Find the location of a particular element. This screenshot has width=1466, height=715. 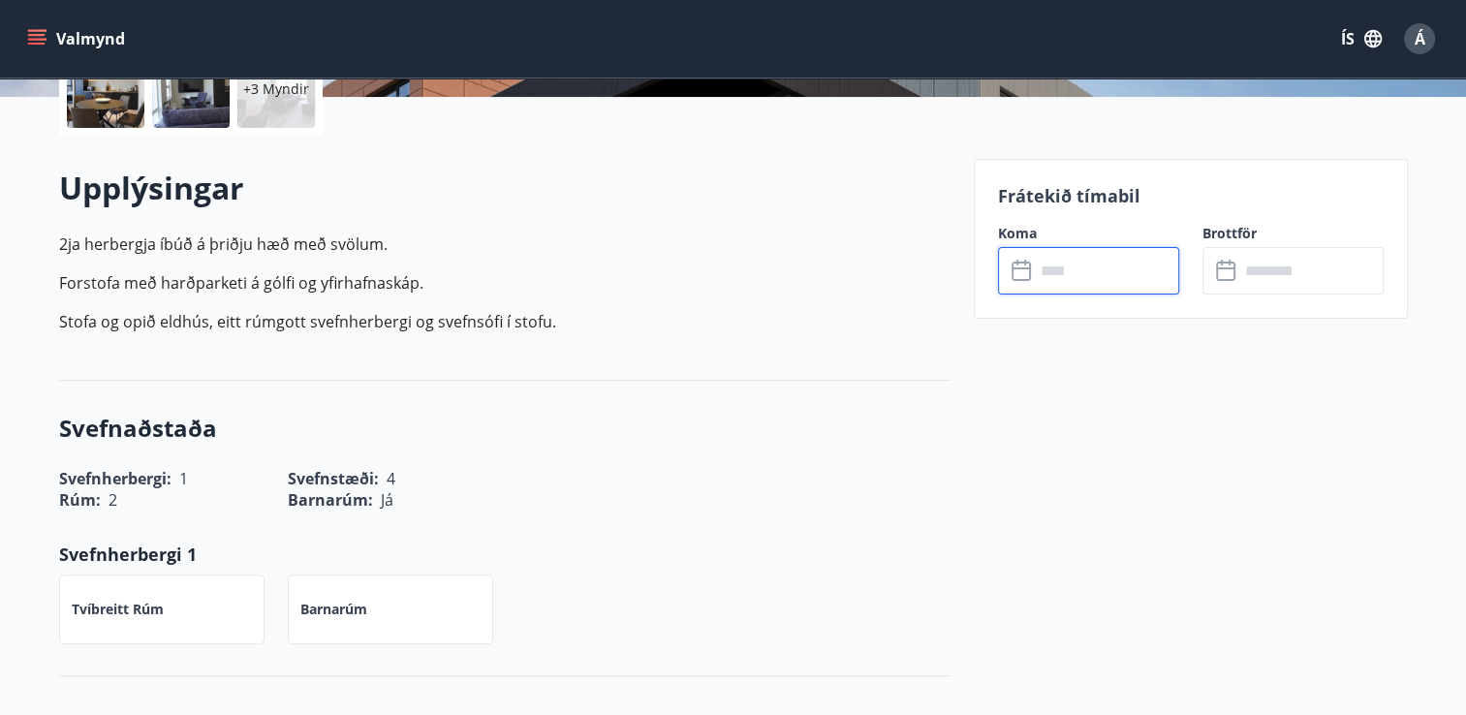

p: 2ja herbergja íbúð á þriðju hæð með svölum. is located at coordinates (505, 244).